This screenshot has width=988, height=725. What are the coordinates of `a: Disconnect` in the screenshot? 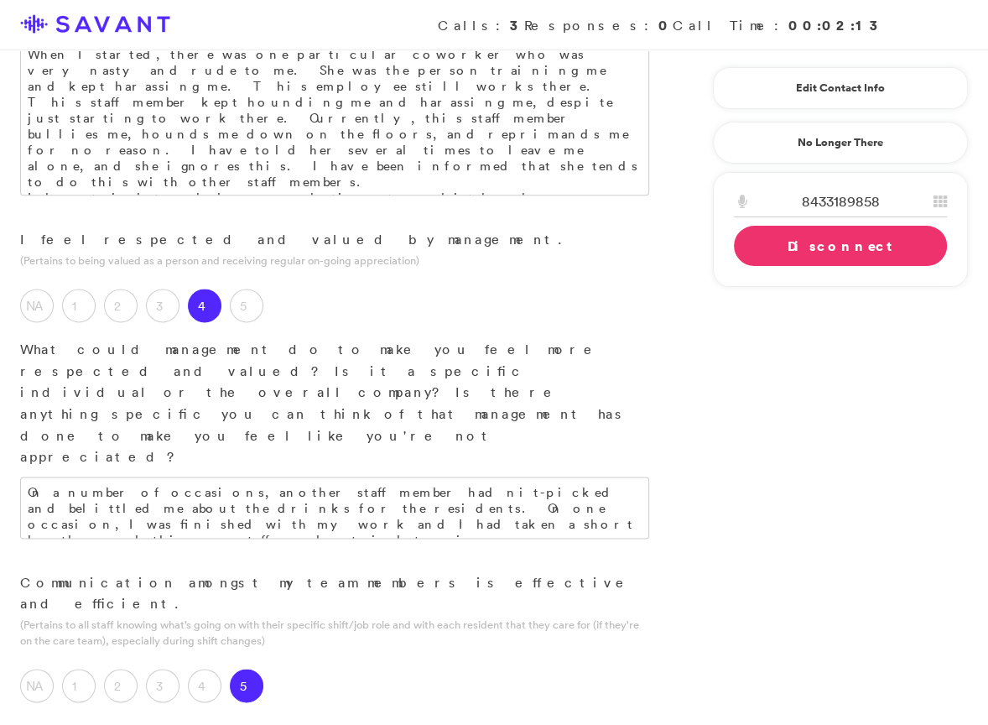 It's located at (841, 246).